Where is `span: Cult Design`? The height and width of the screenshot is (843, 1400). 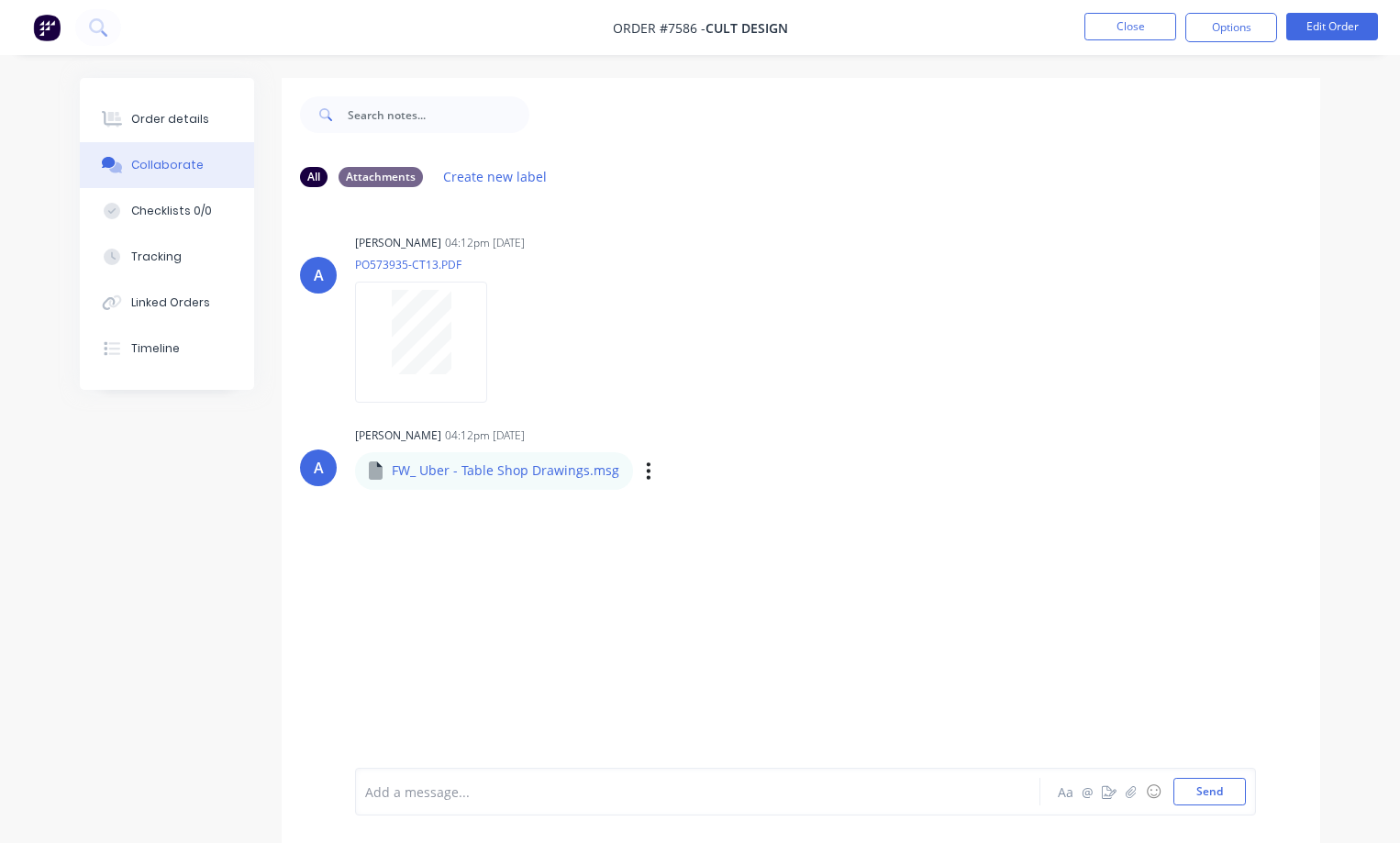 span: Cult Design is located at coordinates (747, 28).